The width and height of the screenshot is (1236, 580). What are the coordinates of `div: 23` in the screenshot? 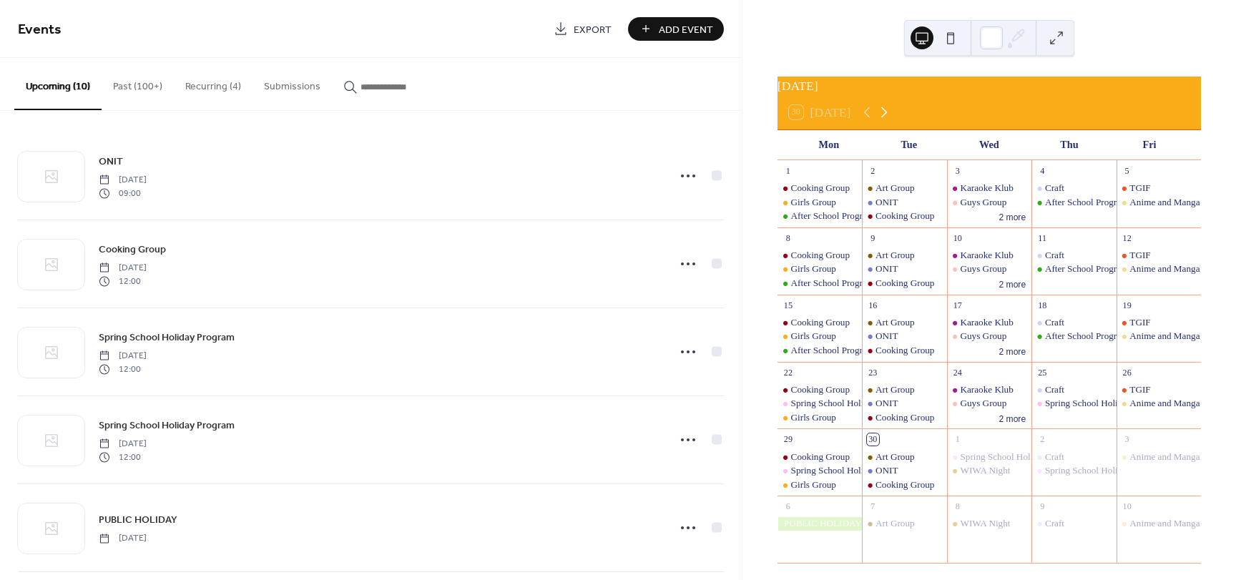 It's located at (873, 372).